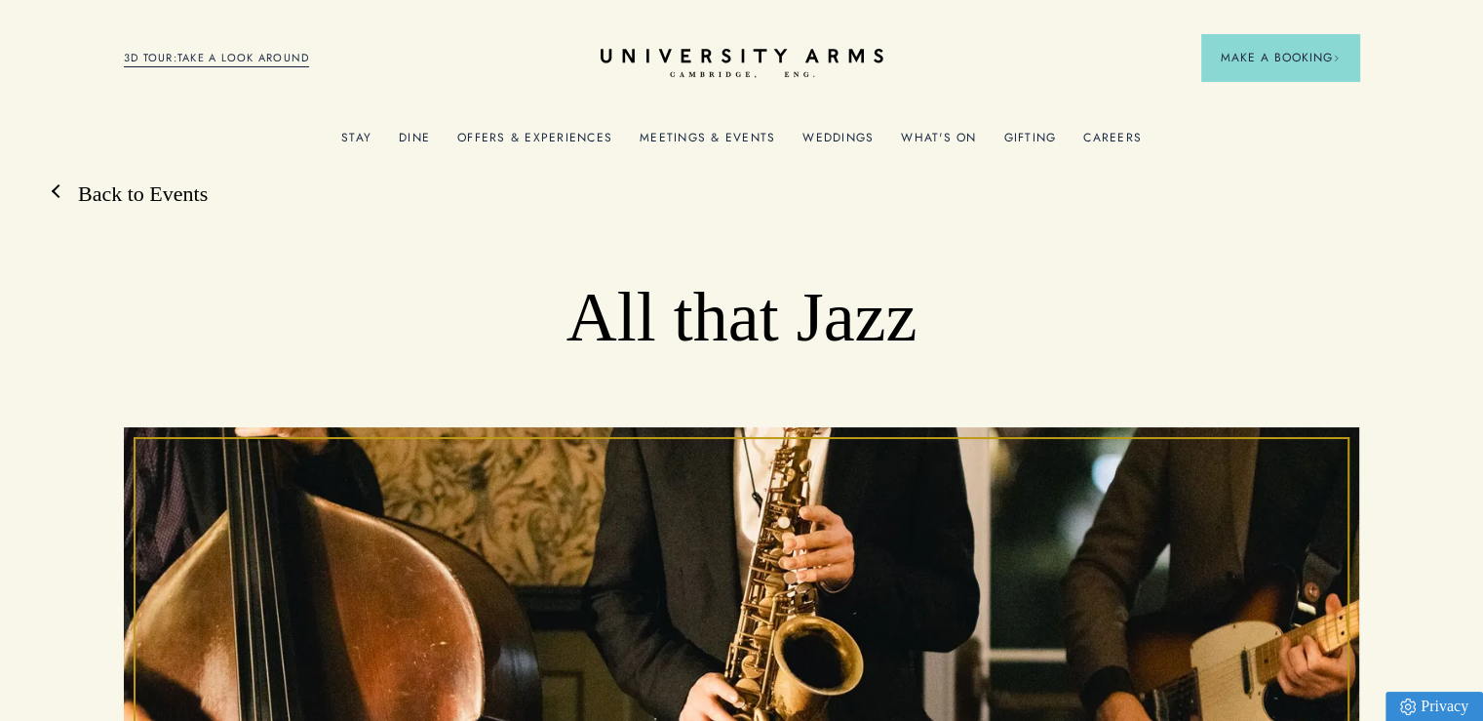 The height and width of the screenshot is (721, 1483). Describe the element at coordinates (534, 143) in the screenshot. I see `a: Offers & Experiences` at that location.